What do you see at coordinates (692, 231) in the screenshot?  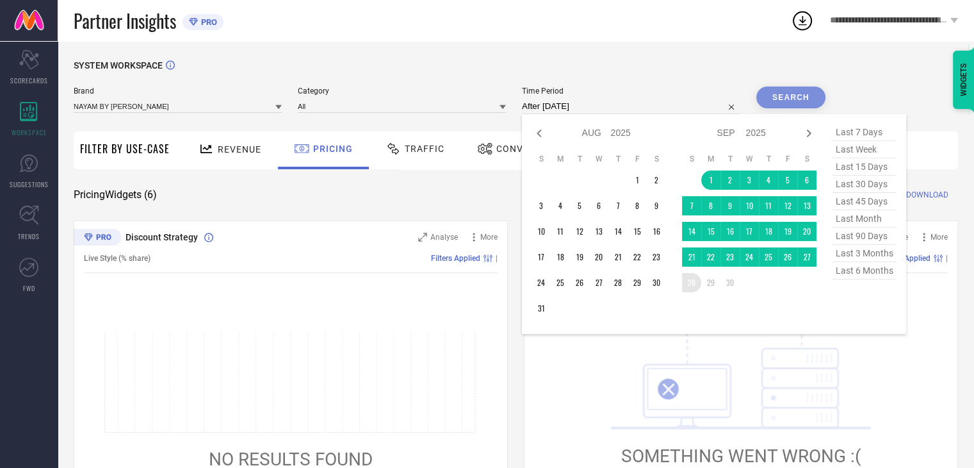 I see `td: Sun Sep 14 2025` at bounding box center [692, 231].